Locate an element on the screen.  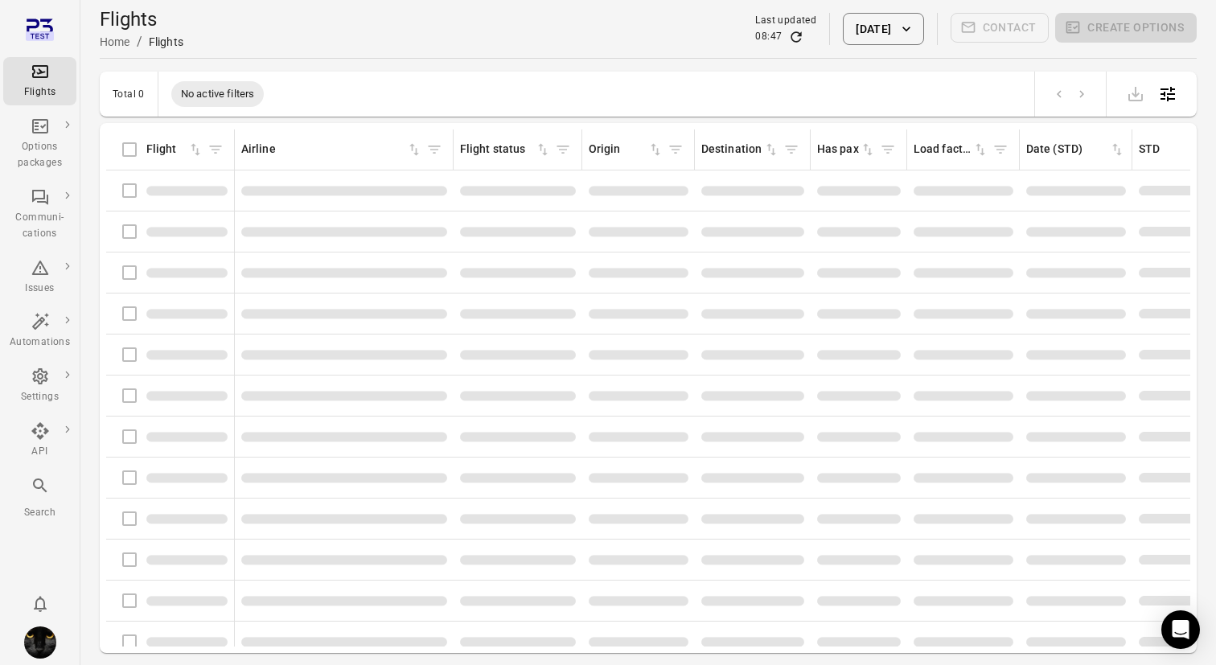
nav: pagination navigation is located at coordinates (1071, 94).